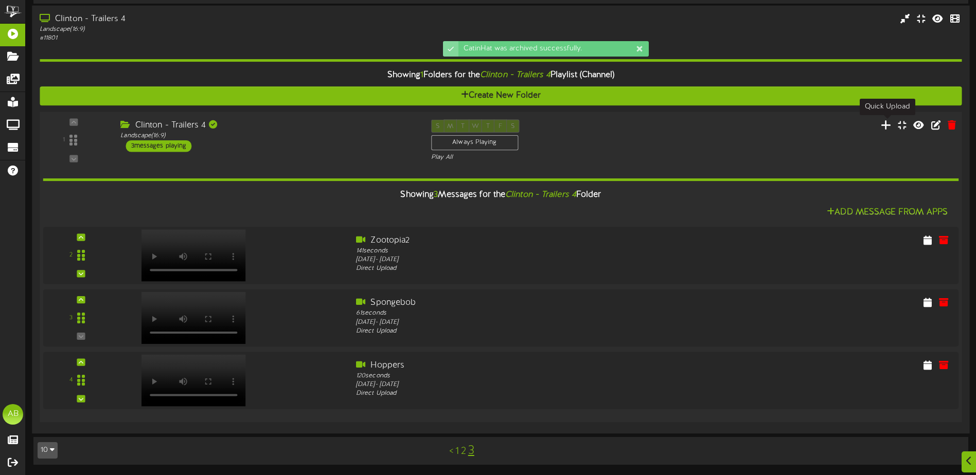 This screenshot has height=475, width=976. I want to click on div: Hoppers, so click(539, 366).